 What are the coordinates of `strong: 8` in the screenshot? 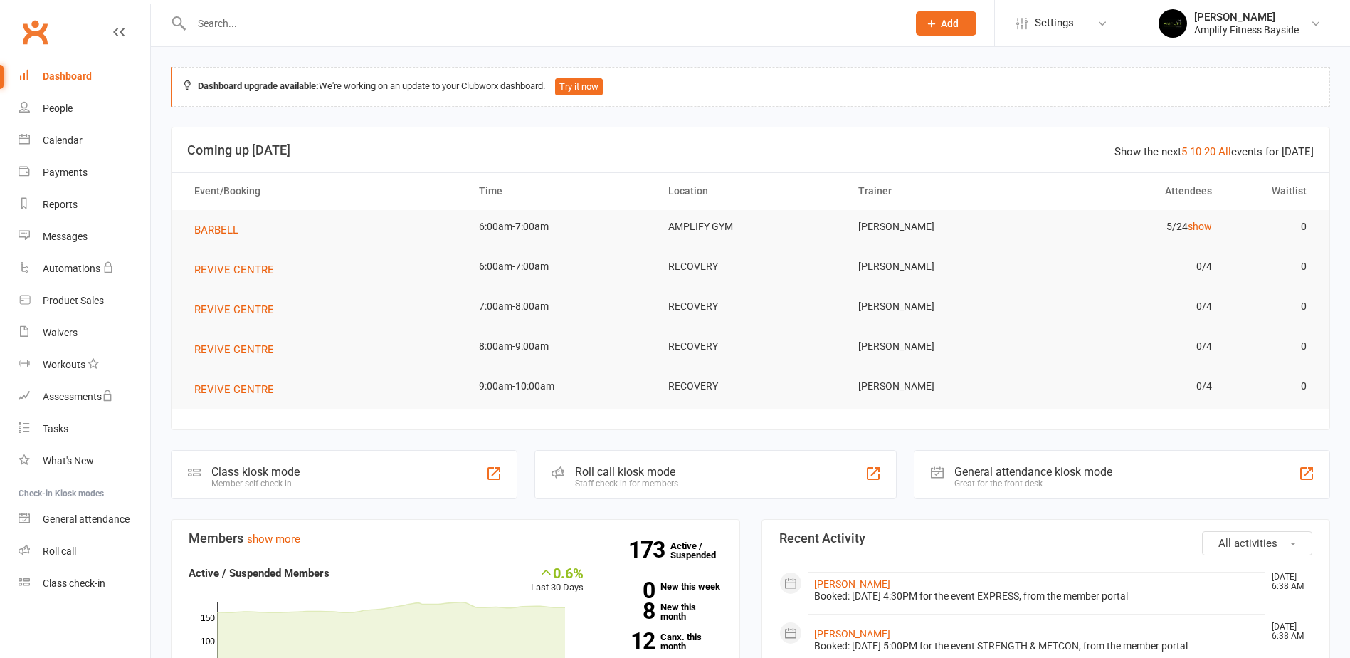 It's located at (630, 611).